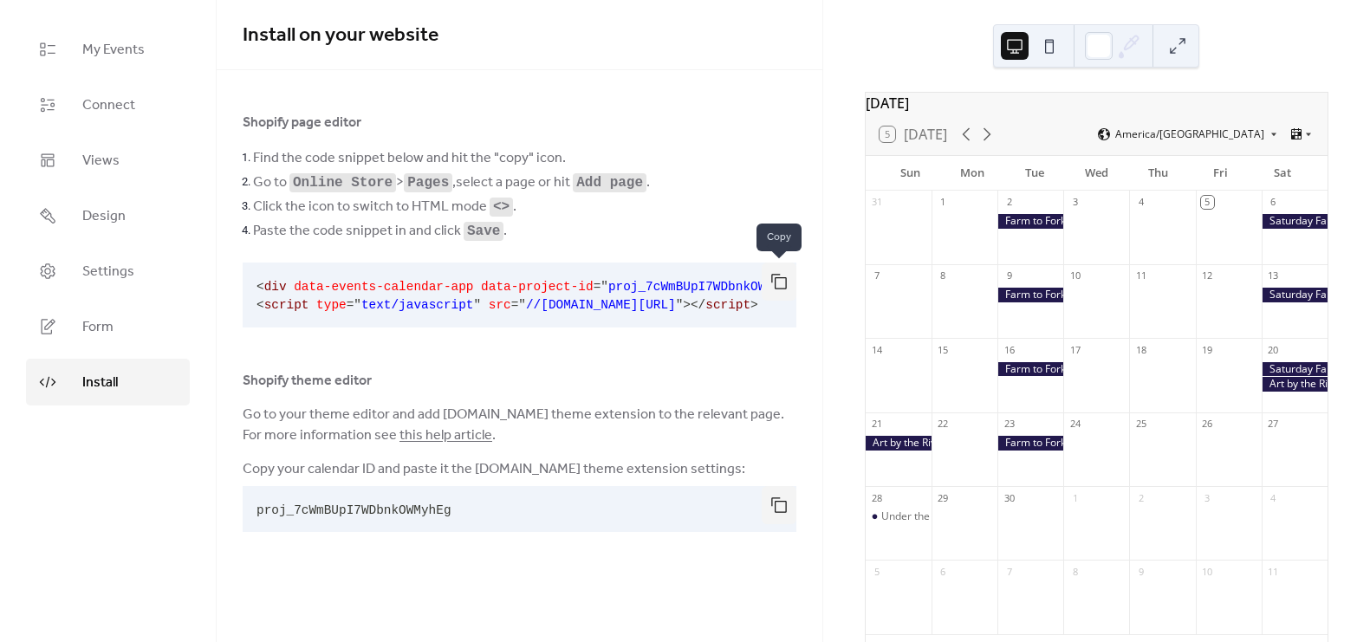 The height and width of the screenshot is (642, 1370). I want to click on span: Install, so click(100, 383).